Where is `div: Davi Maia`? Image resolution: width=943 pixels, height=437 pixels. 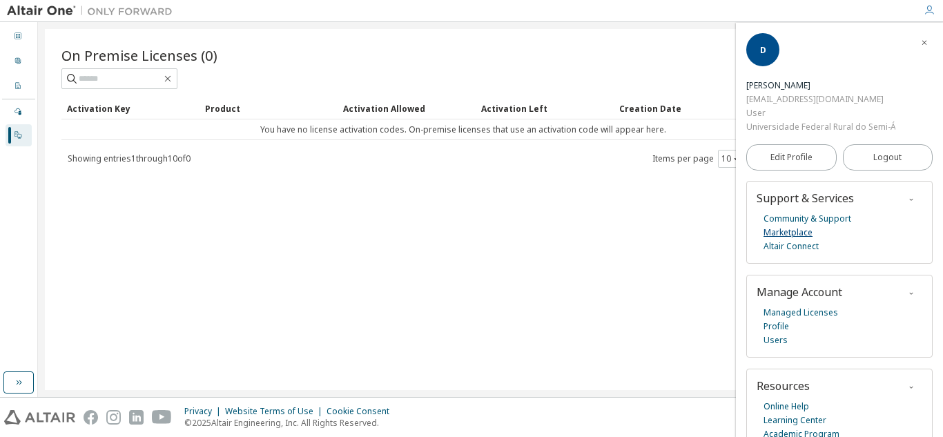 div: Davi Maia is located at coordinates (821, 86).